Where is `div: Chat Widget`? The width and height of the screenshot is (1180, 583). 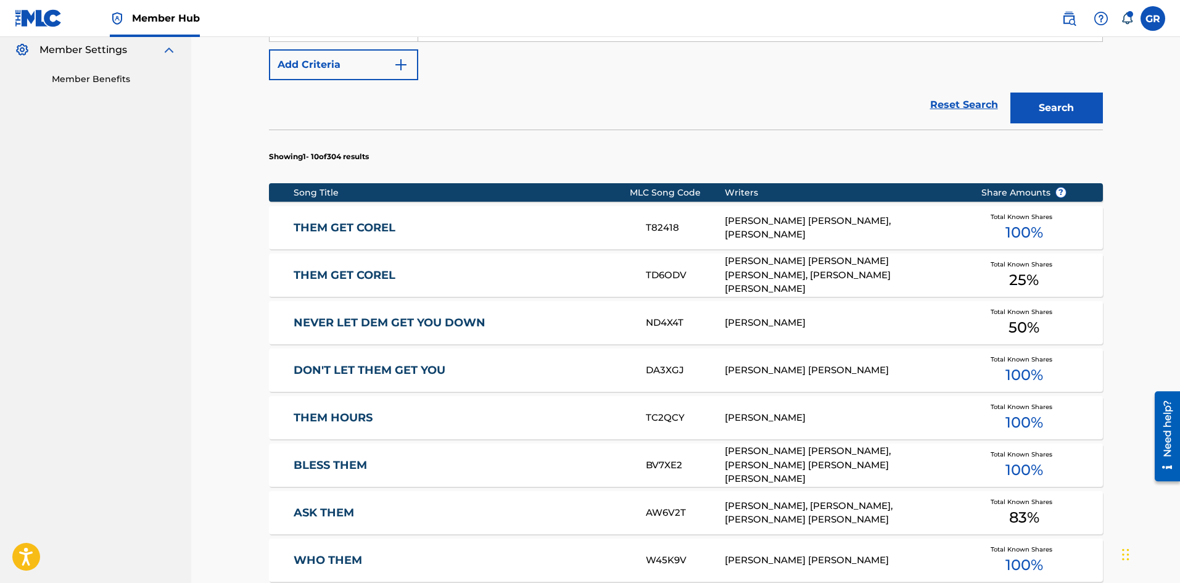 div: Chat Widget is located at coordinates (1149, 553).